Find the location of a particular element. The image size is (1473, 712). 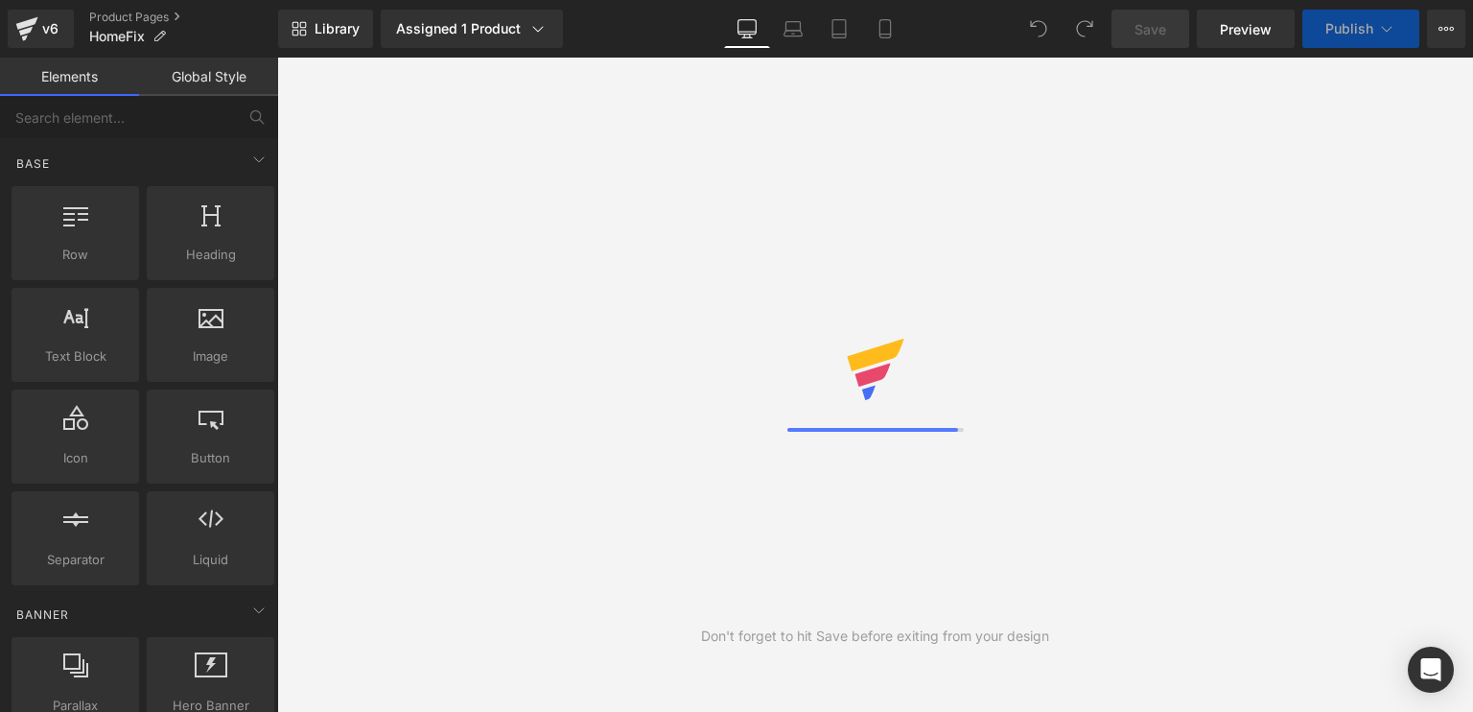

a: Desktop is located at coordinates (747, 29).